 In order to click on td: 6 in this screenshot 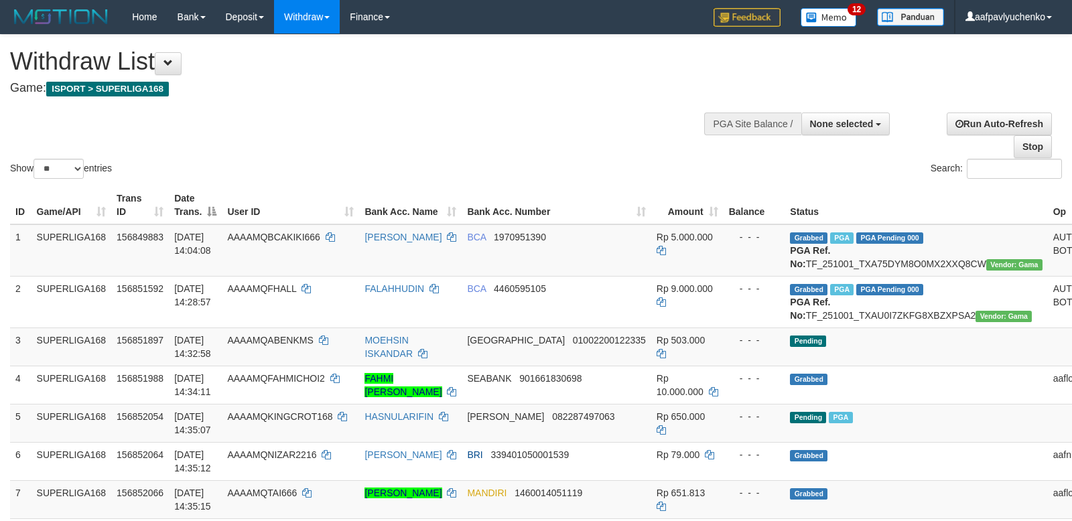, I will do `click(21, 461)`.